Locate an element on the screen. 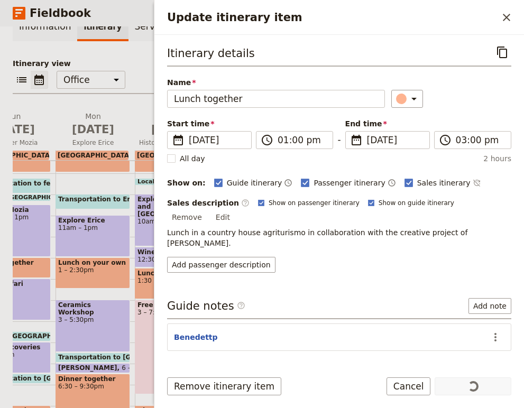  span: Ceramics Workshop is located at coordinates (93, 309).